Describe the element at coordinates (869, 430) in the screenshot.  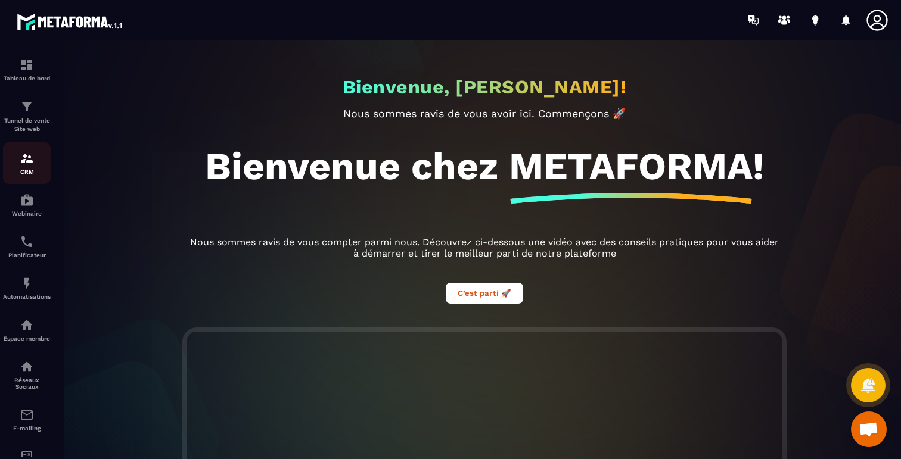
I see `div: Ouvrir le chat` at that location.